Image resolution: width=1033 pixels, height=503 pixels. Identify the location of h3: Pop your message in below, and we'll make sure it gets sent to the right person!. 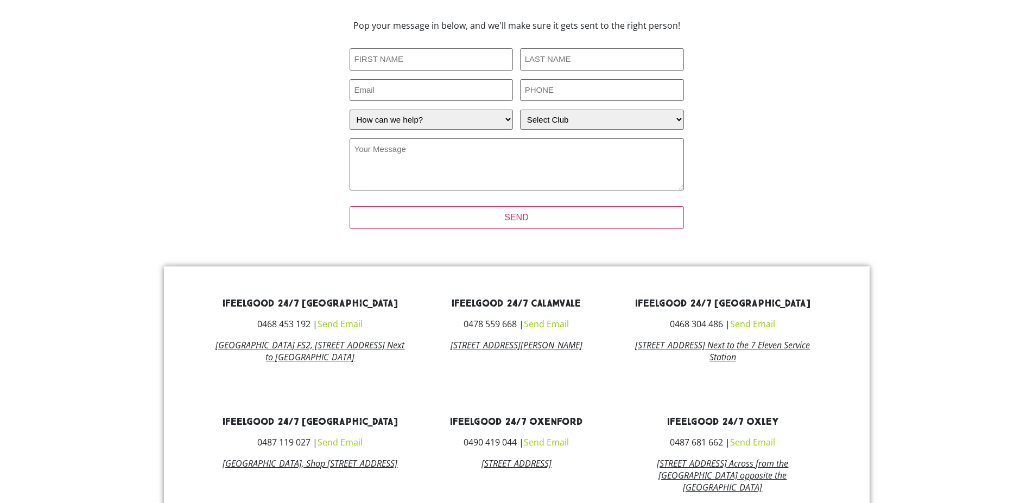
(517, 26).